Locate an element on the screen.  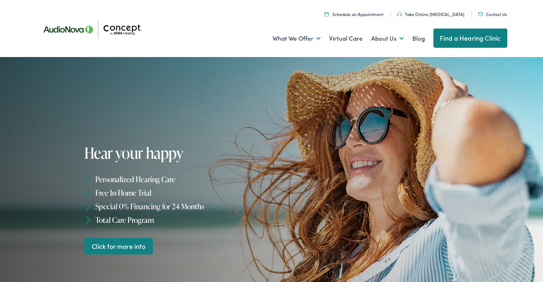
a: About Us is located at coordinates (387, 39).